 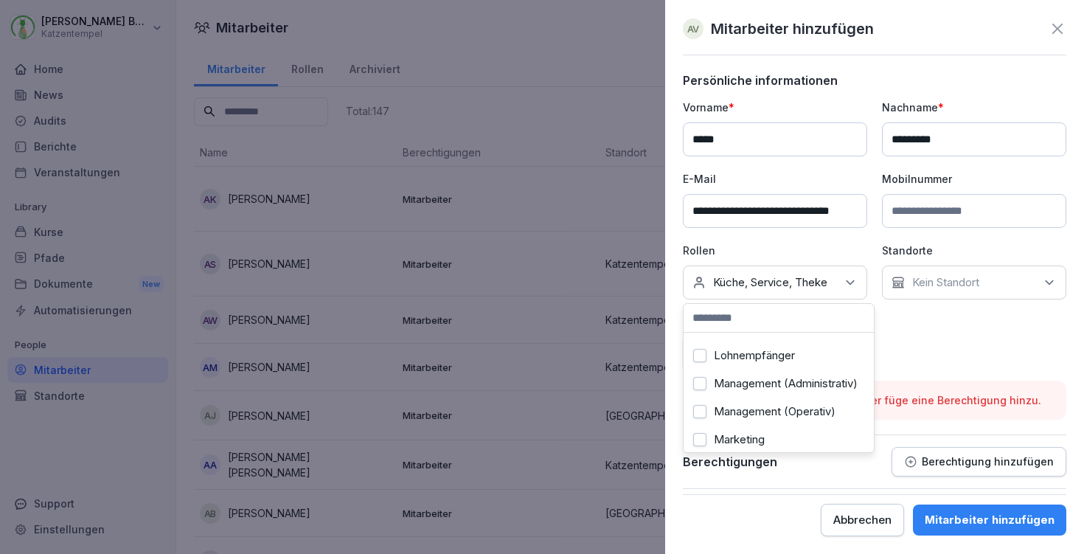 I want to click on p: Nachname, so click(x=974, y=107).